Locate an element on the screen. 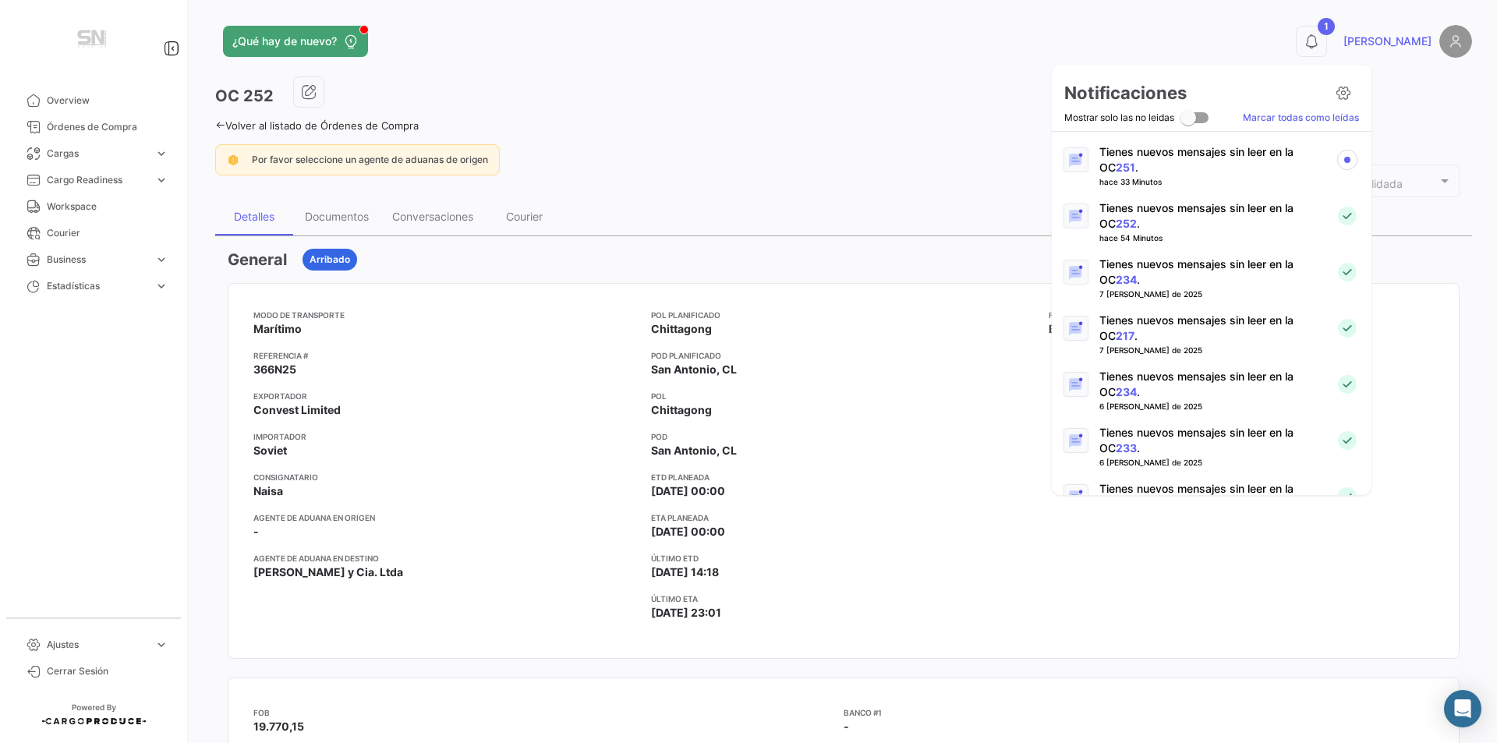 This screenshot has width=1497, height=743. img: unread-icon.svg is located at coordinates (1347, 160).